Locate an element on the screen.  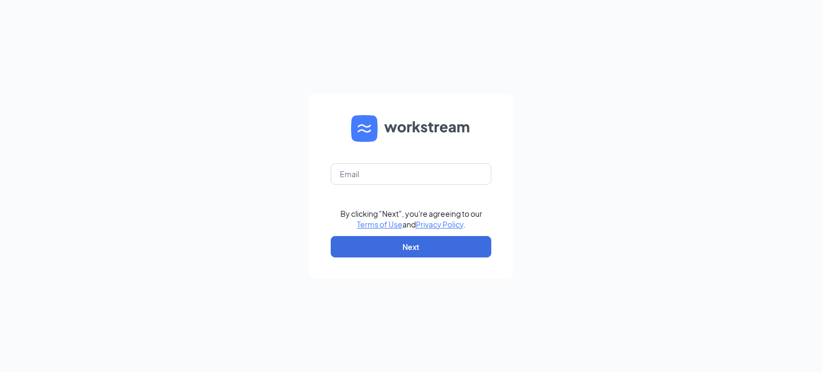
div: By clicking "Next", you're agreeing to our and . is located at coordinates (411, 219).